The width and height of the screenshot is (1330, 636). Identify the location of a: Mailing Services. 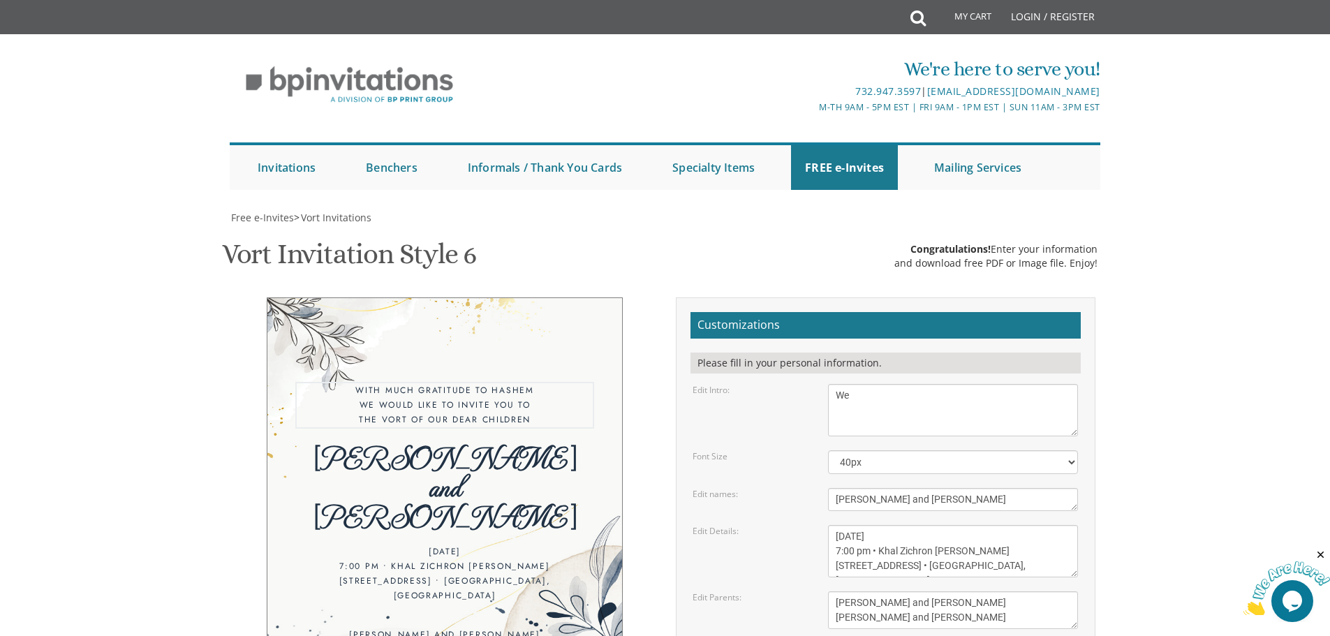
(977, 168).